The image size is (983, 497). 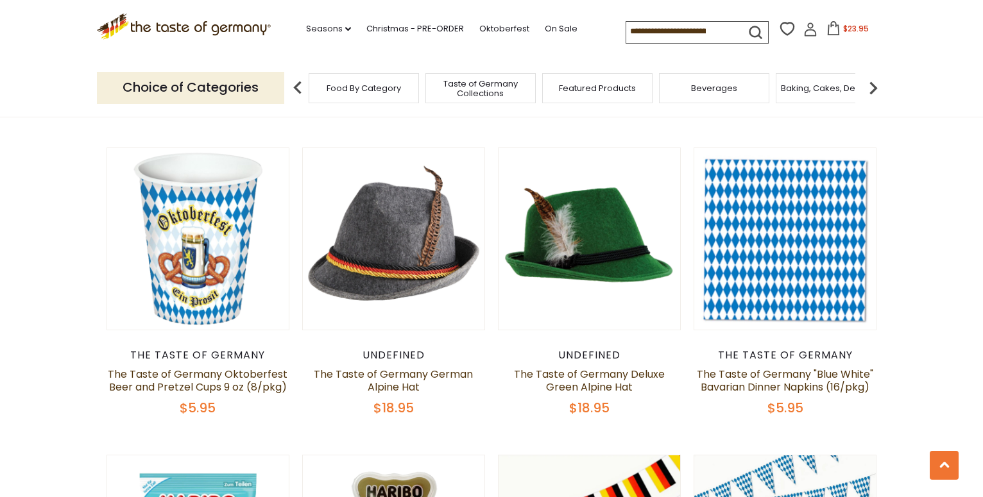 What do you see at coordinates (856, 28) in the screenshot?
I see `span: $23.95` at bounding box center [856, 28].